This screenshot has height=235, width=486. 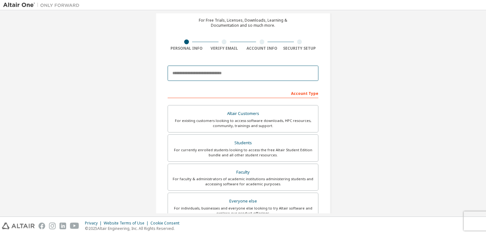 What do you see at coordinates (74, 225) in the screenshot?
I see `img: youtube.svg` at bounding box center [74, 225].